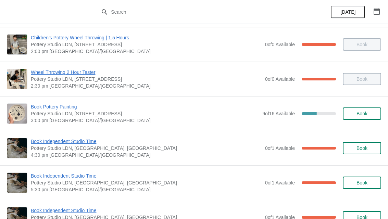  Describe the element at coordinates (17, 148) in the screenshot. I see `img: Book Independent Studio Time | Pottery Studio LDN, London, UK | 4:30 pm Europe/London` at that location.